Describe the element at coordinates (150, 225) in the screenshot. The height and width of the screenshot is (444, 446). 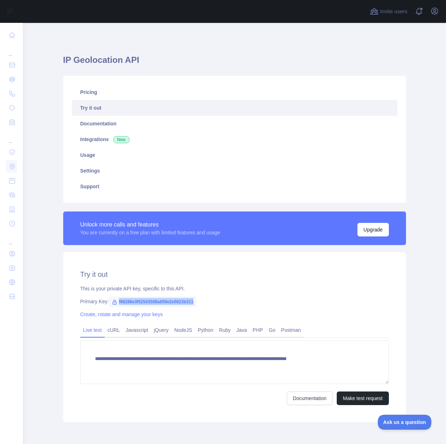
I see `div: Unlock more calls and features` at that location.